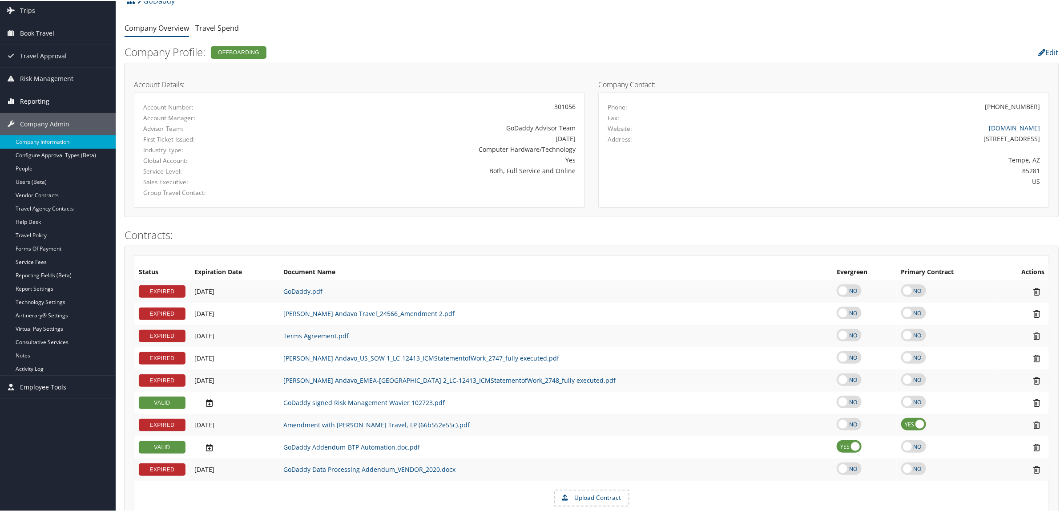  Describe the element at coordinates (434, 169) in the screenshot. I see `div: Both, Full Service and Online` at that location.